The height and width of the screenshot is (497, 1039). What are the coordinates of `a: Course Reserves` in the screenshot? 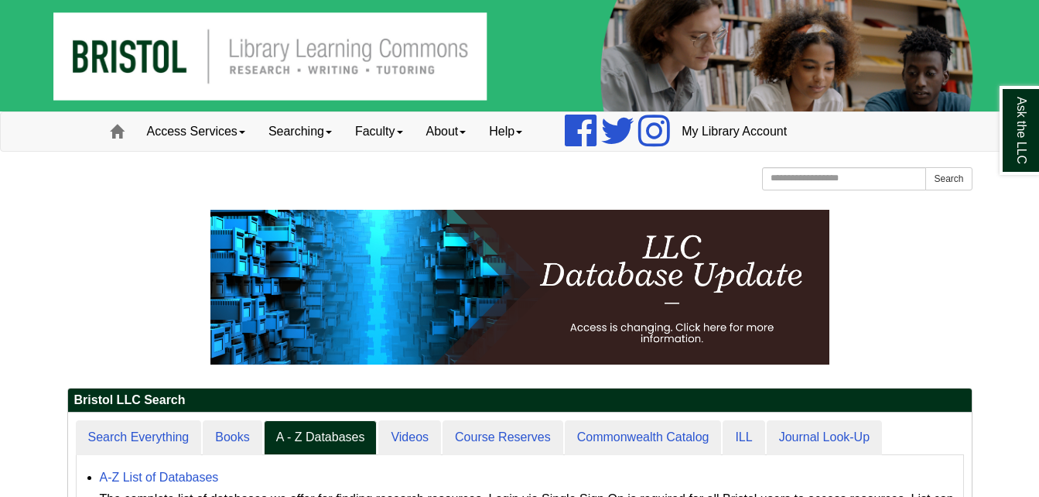 It's located at (503, 437).